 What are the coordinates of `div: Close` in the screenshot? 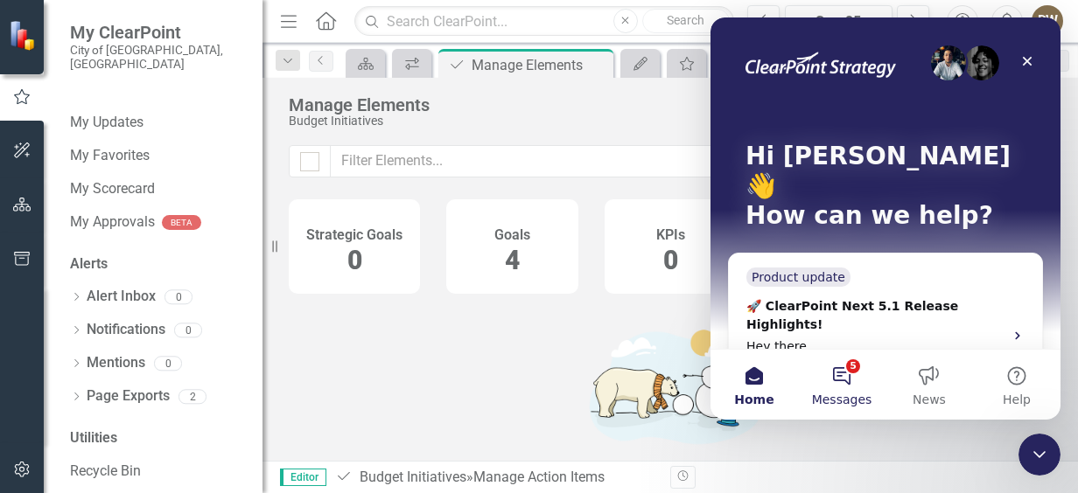 It's located at (317, 44).